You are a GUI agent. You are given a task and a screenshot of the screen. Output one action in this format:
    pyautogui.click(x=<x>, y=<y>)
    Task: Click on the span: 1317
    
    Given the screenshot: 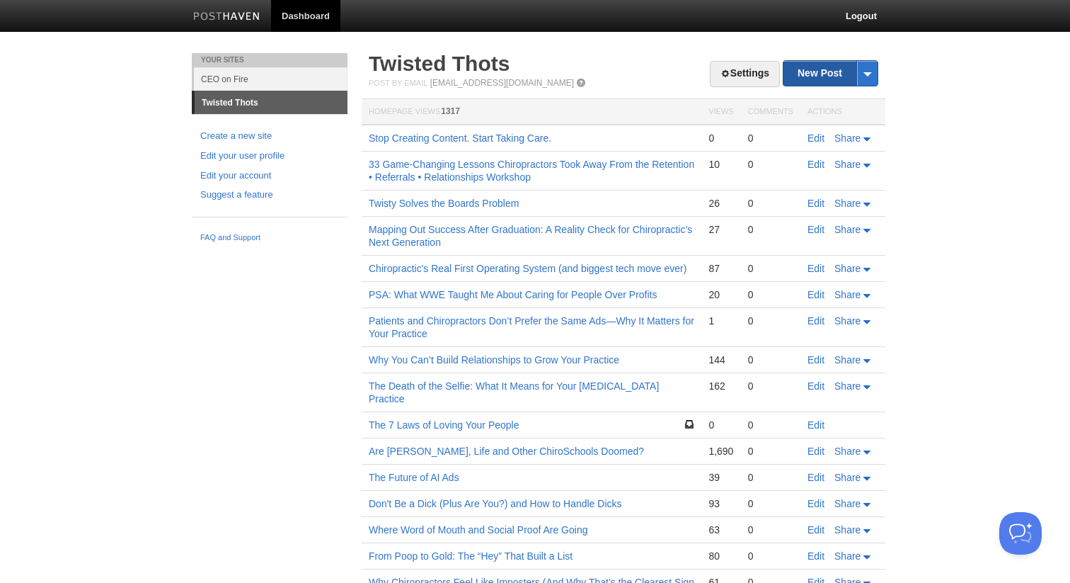 What is the action you would take?
    pyautogui.click(x=450, y=111)
    